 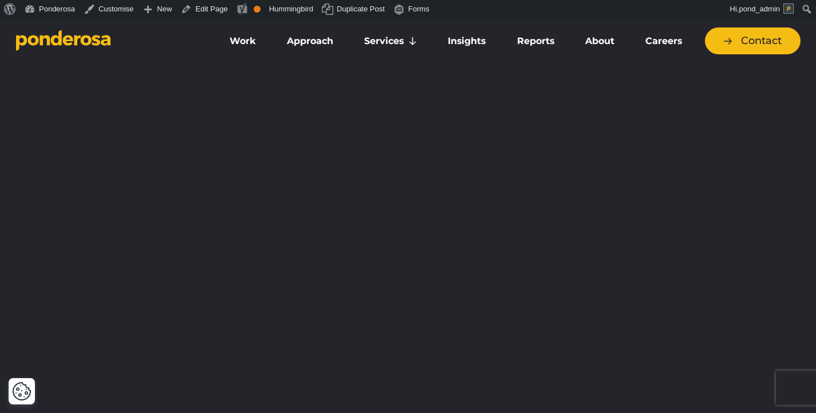 I want to click on a: Careers, so click(x=663, y=41).